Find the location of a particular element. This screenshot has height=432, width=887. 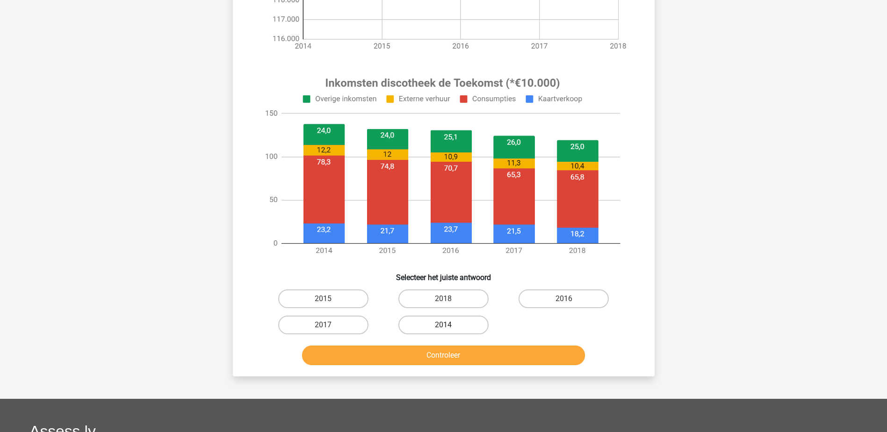

label: 2014 is located at coordinates (443, 325).